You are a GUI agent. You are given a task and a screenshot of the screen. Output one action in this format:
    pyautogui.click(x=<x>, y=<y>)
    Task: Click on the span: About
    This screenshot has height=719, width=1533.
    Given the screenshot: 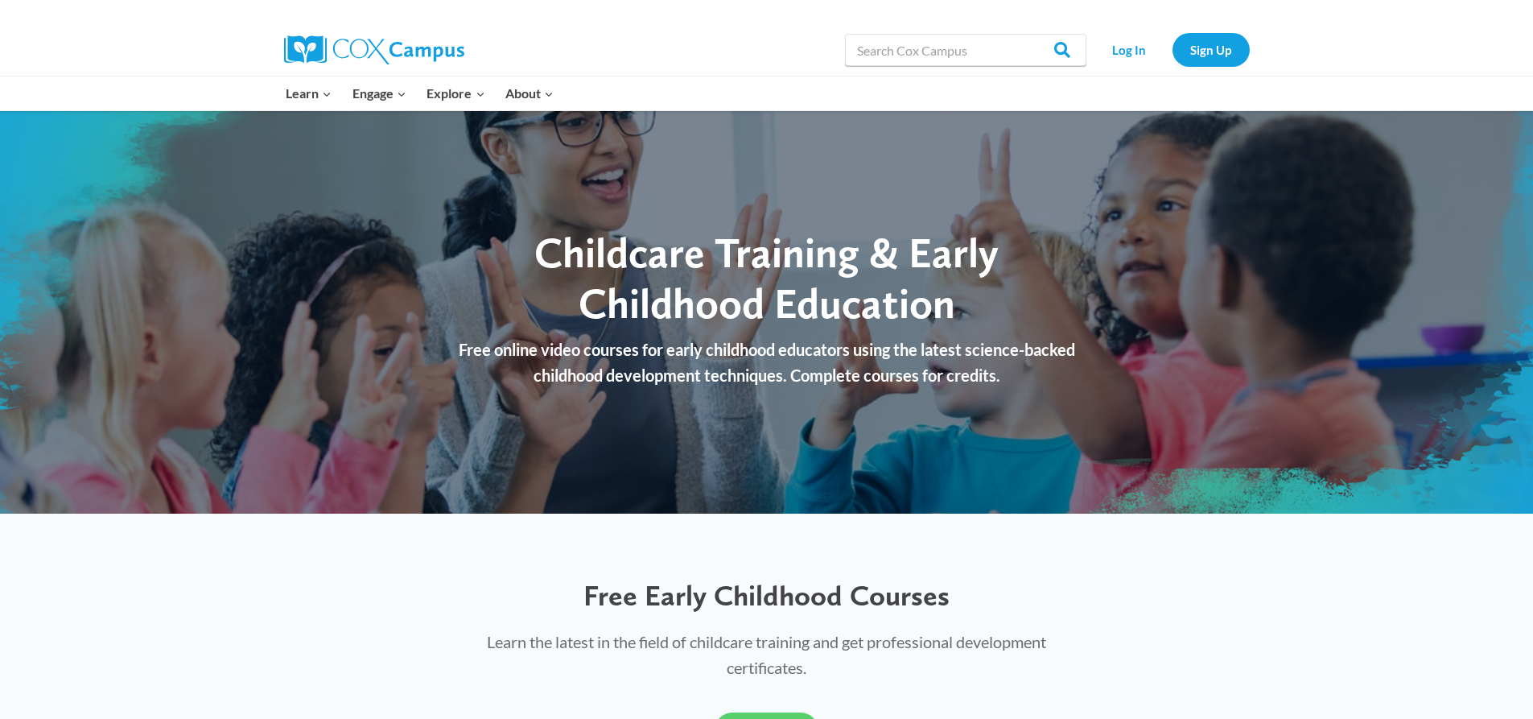 What is the action you would take?
    pyautogui.click(x=530, y=93)
    